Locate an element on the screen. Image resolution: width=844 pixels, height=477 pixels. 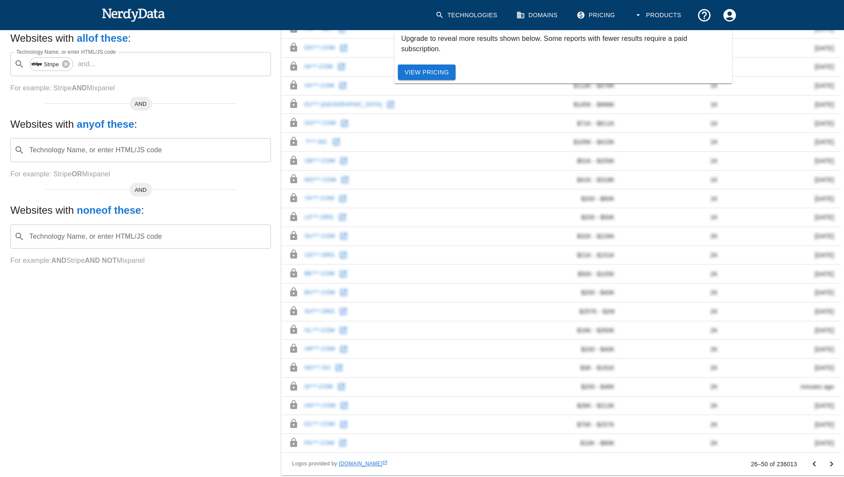
p: 26–50 of 236013 is located at coordinates (773, 464).